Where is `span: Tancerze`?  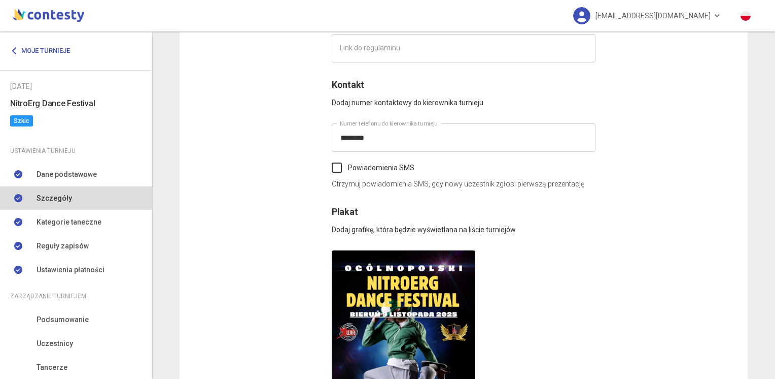
span: Tancerze is located at coordinates (52, 367).